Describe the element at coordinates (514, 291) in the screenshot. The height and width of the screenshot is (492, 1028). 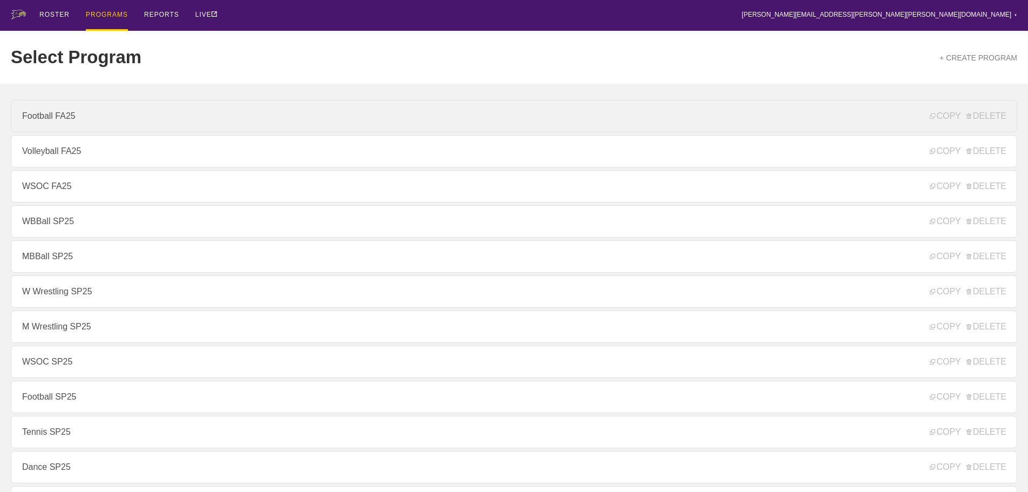
I see `a: W Wrestling SP25` at that location.